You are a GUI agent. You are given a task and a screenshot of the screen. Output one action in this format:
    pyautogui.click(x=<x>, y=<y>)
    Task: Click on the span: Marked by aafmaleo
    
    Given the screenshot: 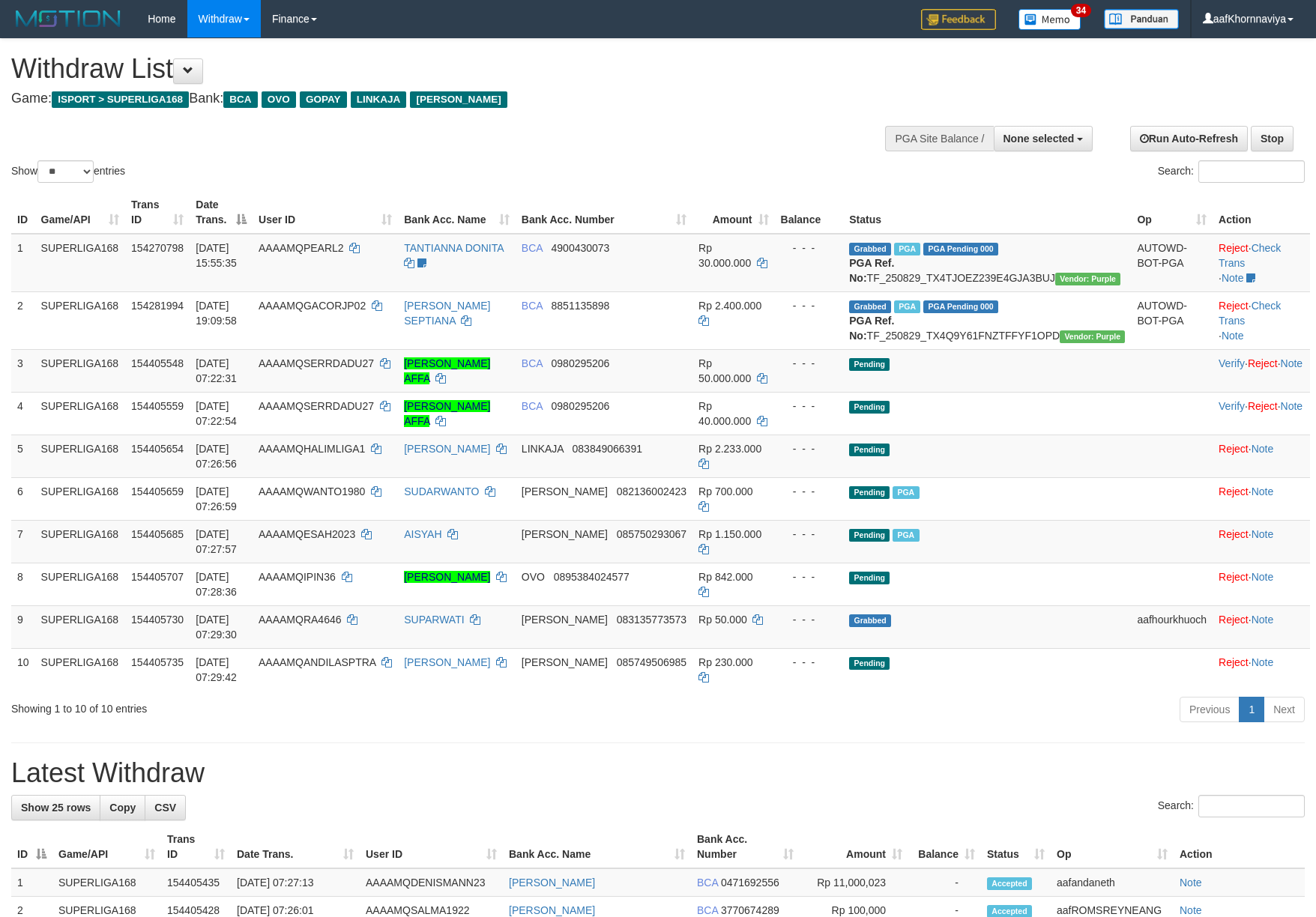 What is the action you would take?
    pyautogui.click(x=907, y=249)
    